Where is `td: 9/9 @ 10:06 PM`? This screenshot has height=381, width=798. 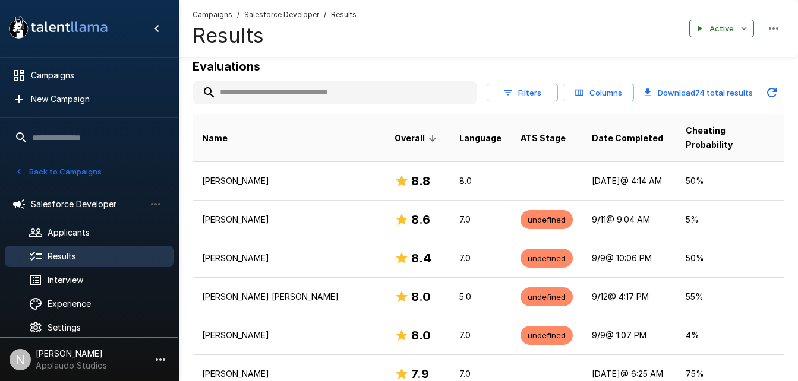
td: 9/9 @ 10:06 PM is located at coordinates (629, 258).